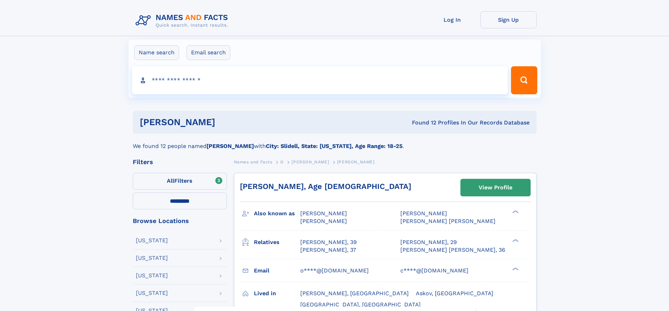 Image resolution: width=669 pixels, height=311 pixels. What do you see at coordinates (183, 21) in the screenshot?
I see `img: Logo Names and Facts` at bounding box center [183, 21].